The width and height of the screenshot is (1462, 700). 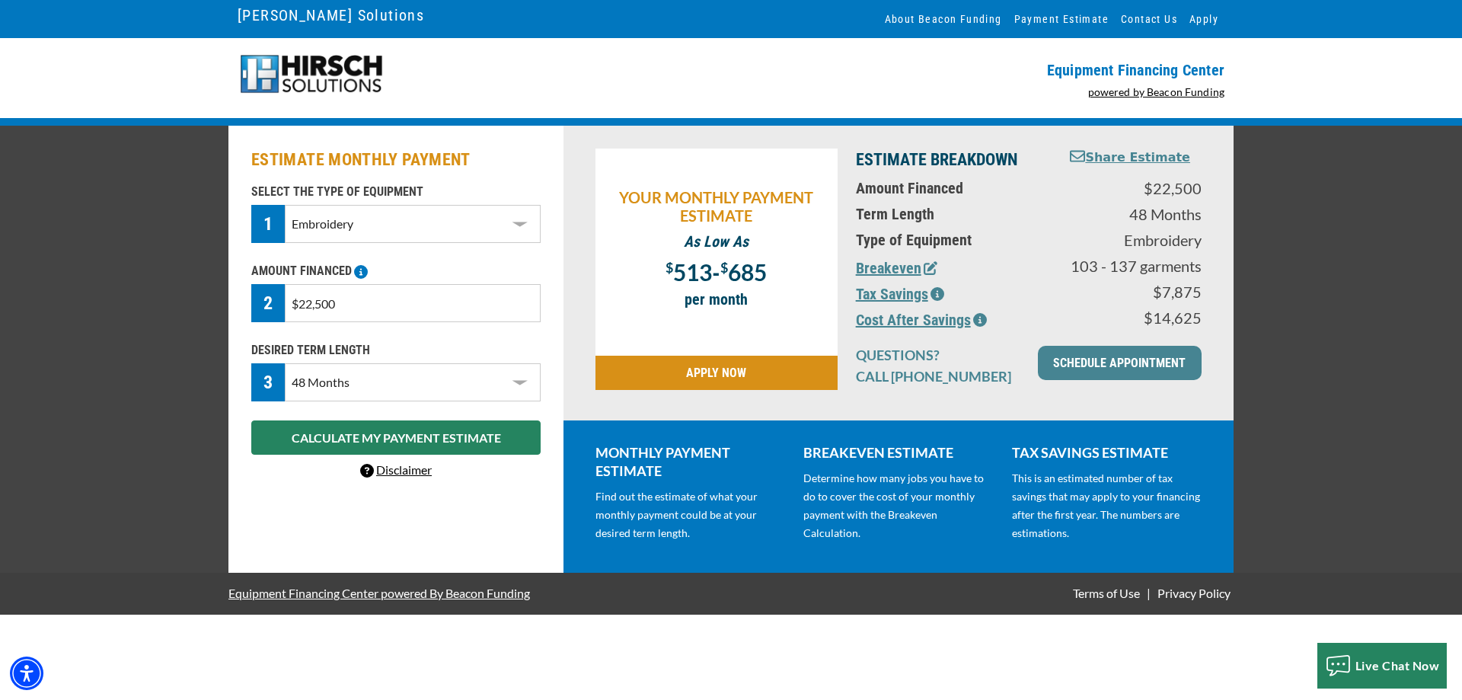 What do you see at coordinates (690, 515) in the screenshot?
I see `p: Find out the estimate of what your monthly payment could be at your desired term length.` at bounding box center [690, 515].